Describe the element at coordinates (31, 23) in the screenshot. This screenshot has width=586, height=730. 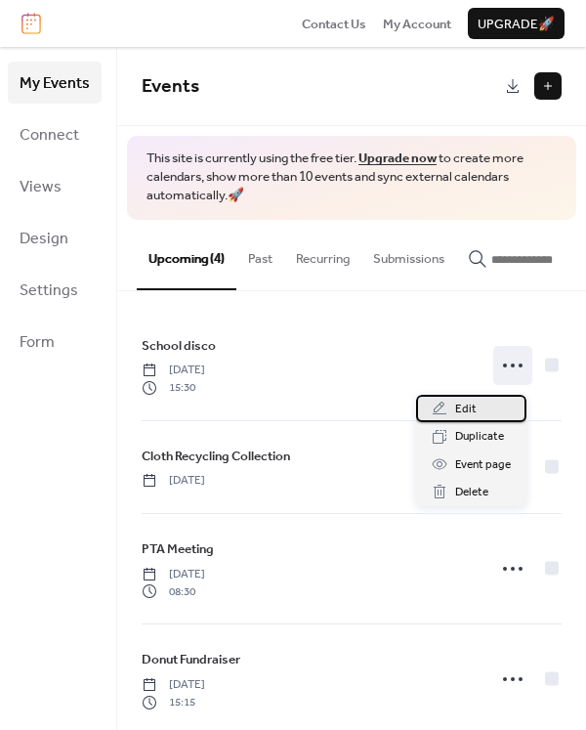
I see `img: logo` at that location.